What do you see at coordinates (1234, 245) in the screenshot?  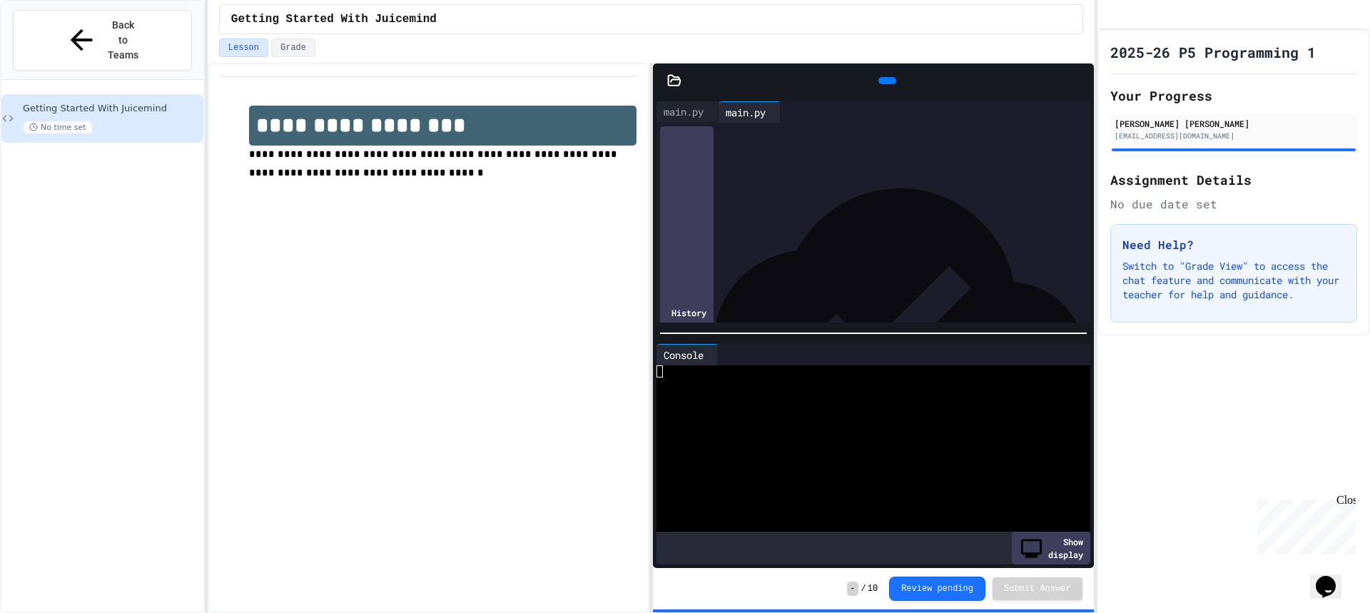 I see `h3: Need Help?` at bounding box center [1234, 245].